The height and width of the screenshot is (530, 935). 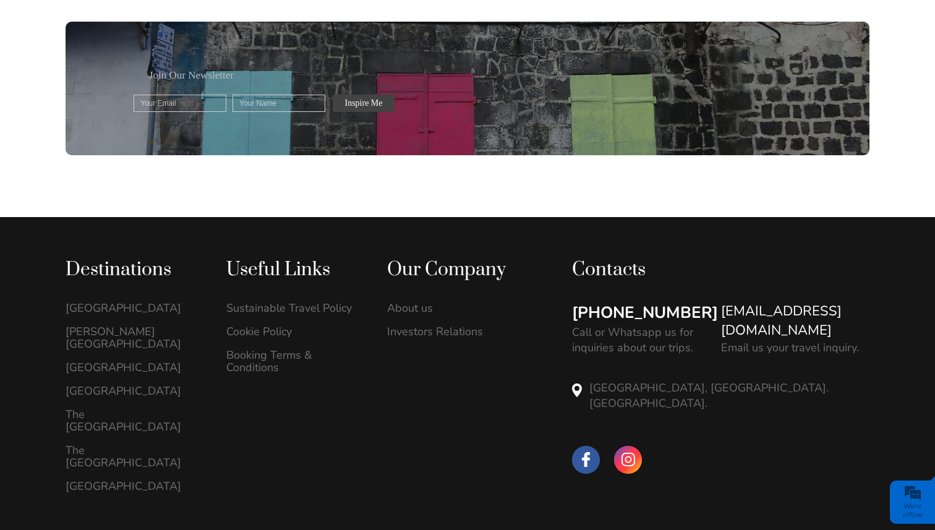 What do you see at coordinates (203, 389) in the screenshot?
I see `em: Submit` at bounding box center [203, 389].